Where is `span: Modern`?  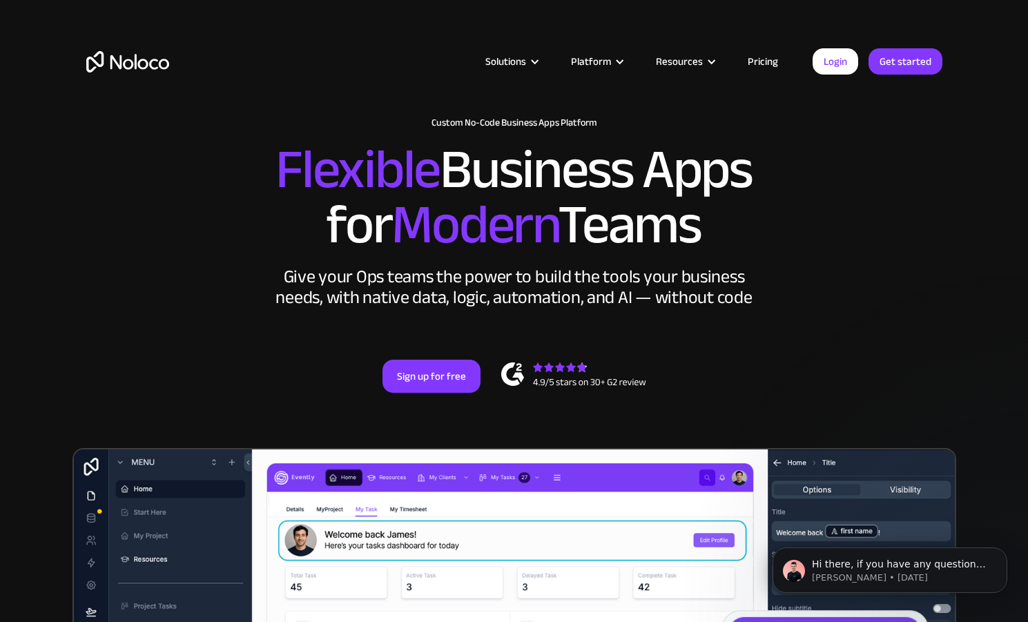 span: Modern is located at coordinates (474, 224).